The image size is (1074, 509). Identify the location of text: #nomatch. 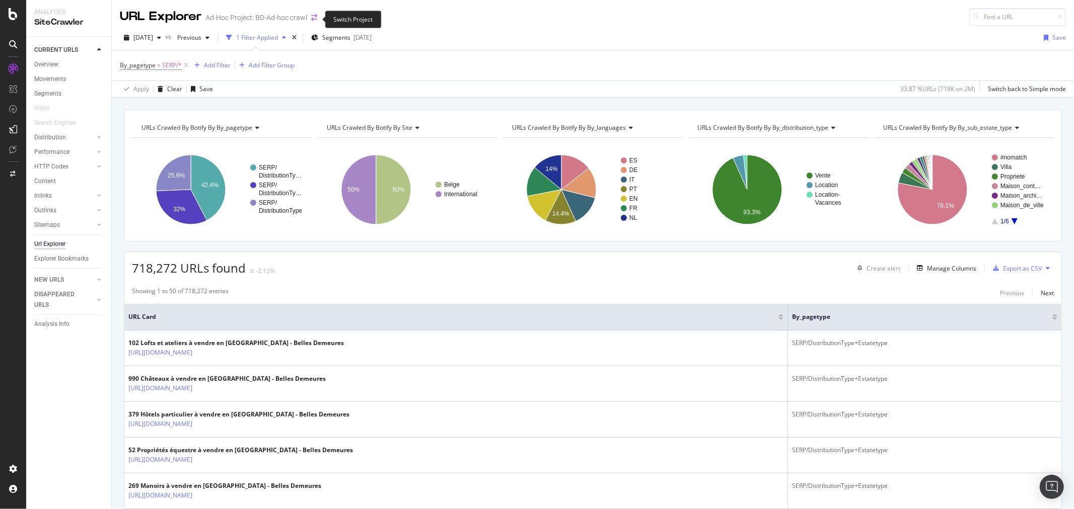
(1013, 158).